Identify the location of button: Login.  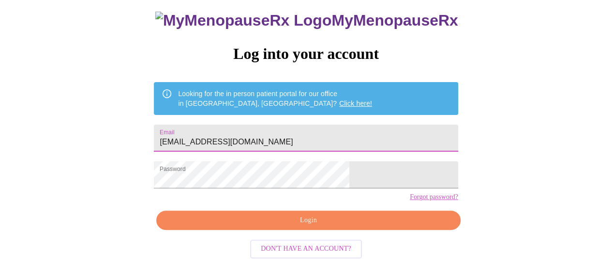
(308, 221).